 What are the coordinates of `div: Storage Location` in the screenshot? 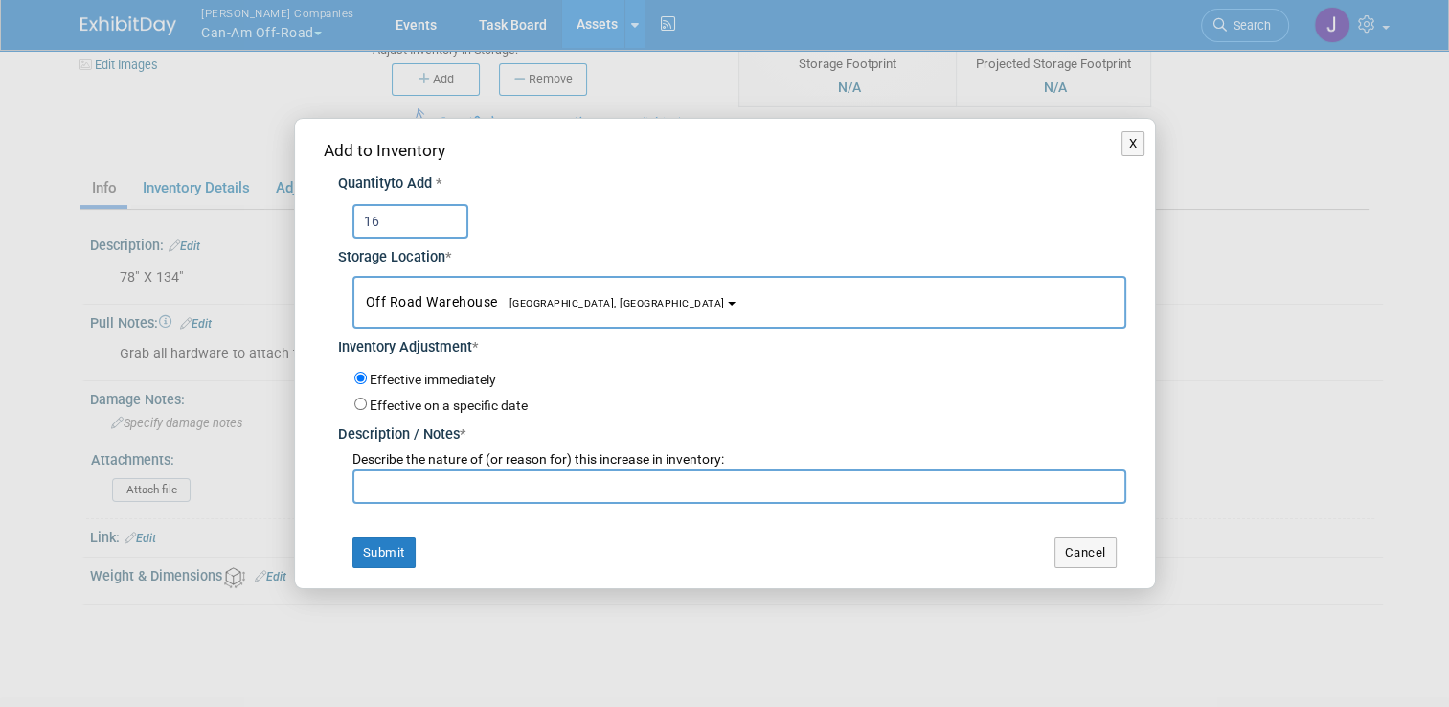 It's located at (732, 253).